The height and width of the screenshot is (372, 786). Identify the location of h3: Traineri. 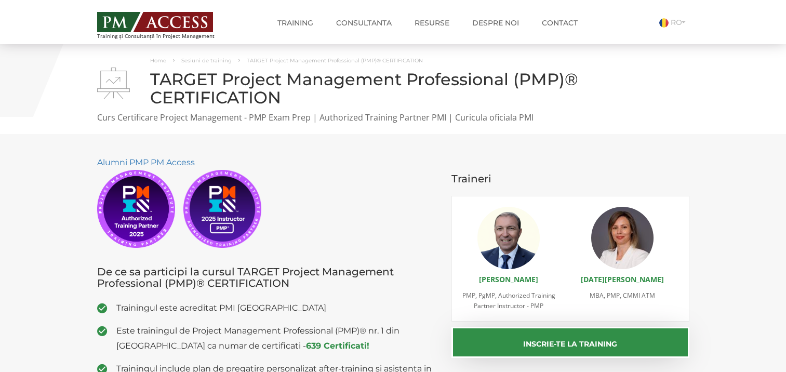
(570, 179).